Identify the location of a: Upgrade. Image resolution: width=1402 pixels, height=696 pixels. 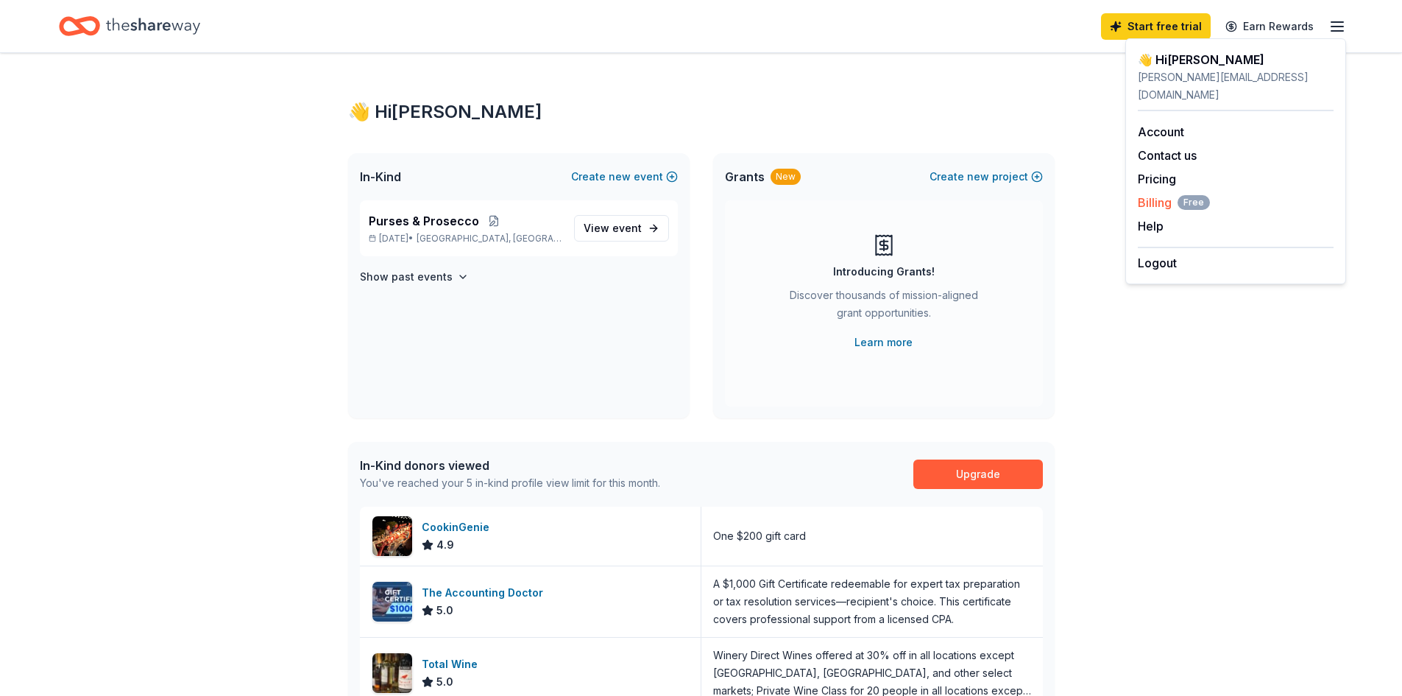
(978, 474).